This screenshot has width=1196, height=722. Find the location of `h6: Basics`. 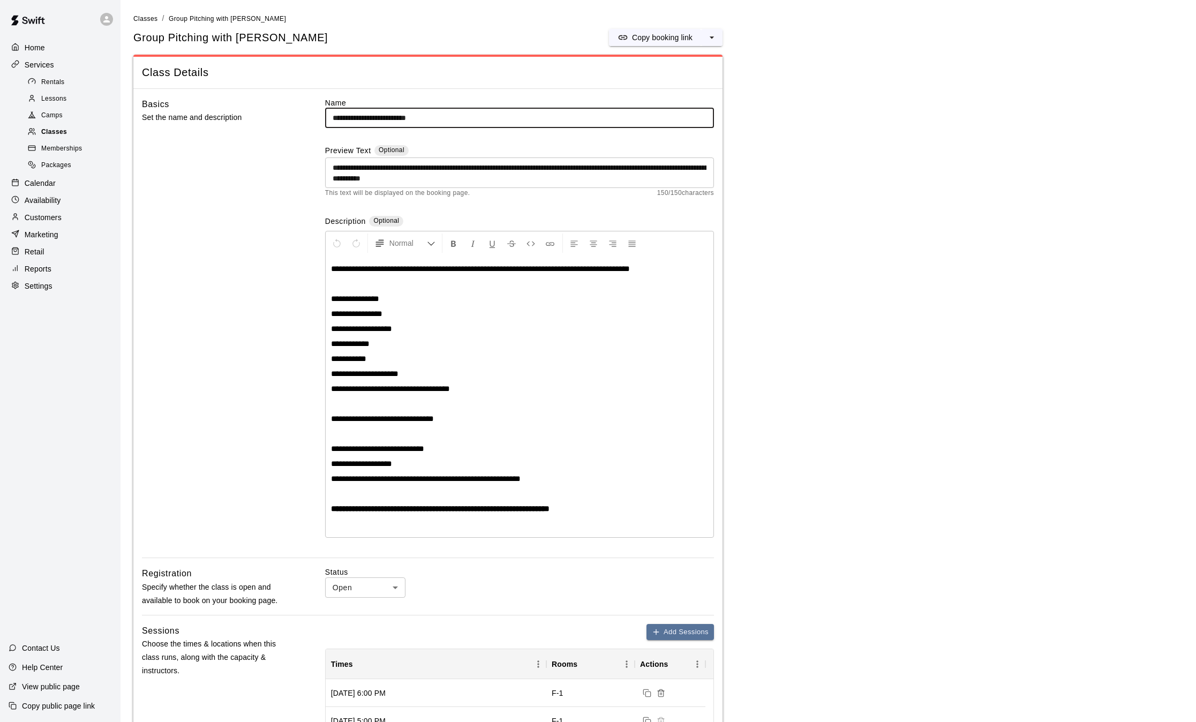

h6: Basics is located at coordinates (155, 104).